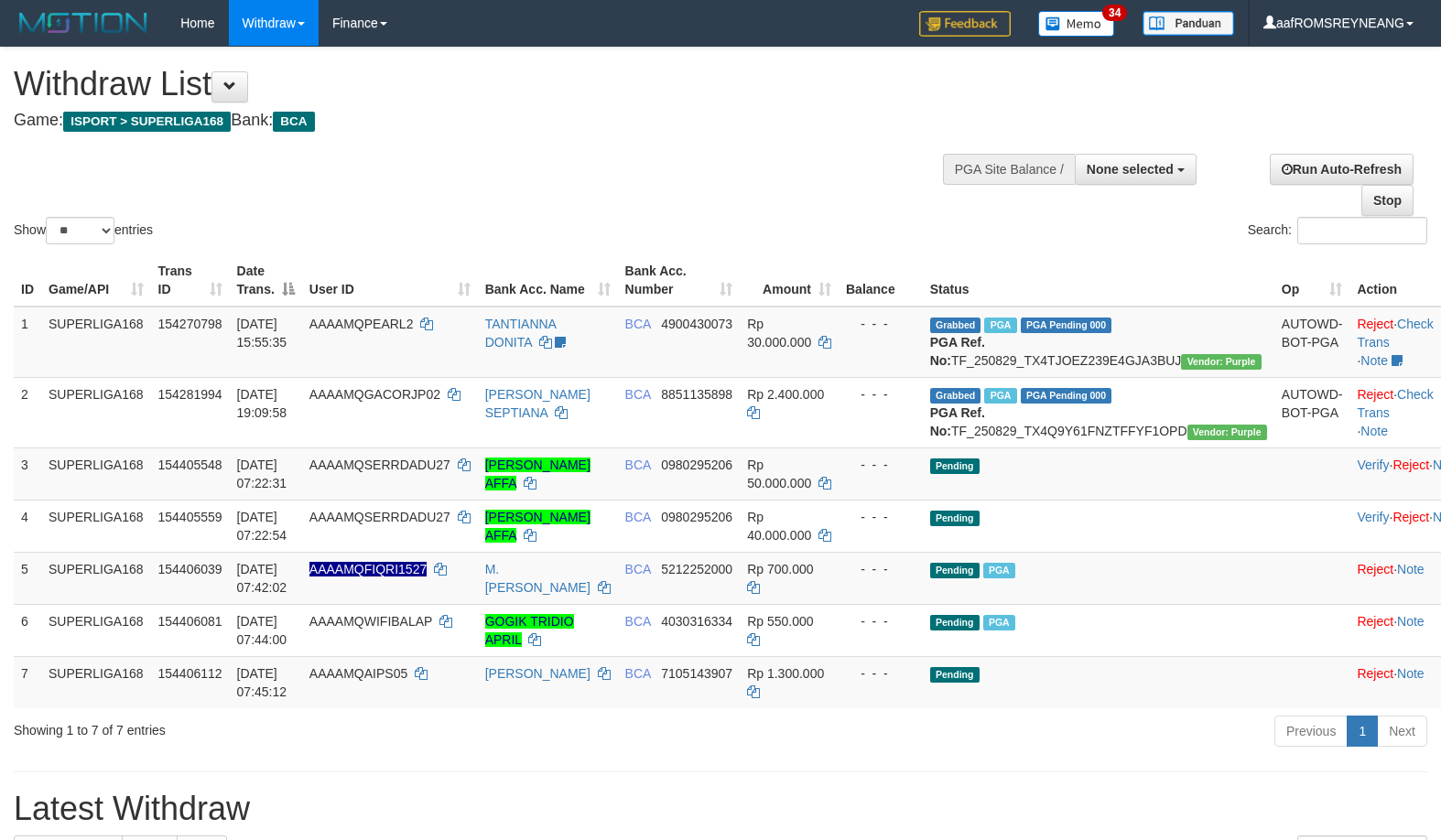 Image resolution: width=1441 pixels, height=840 pixels. I want to click on th: Bank Acc. Name: activate to sort column ascending, so click(548, 280).